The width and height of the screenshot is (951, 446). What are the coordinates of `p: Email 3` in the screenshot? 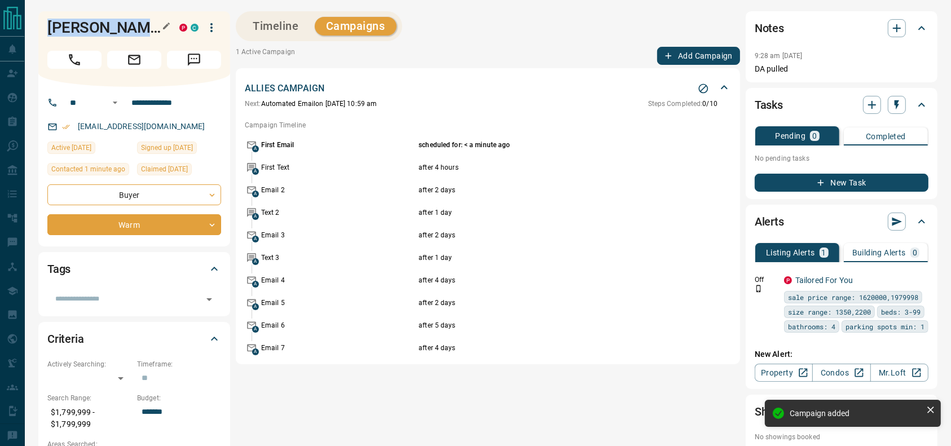 It's located at (338, 235).